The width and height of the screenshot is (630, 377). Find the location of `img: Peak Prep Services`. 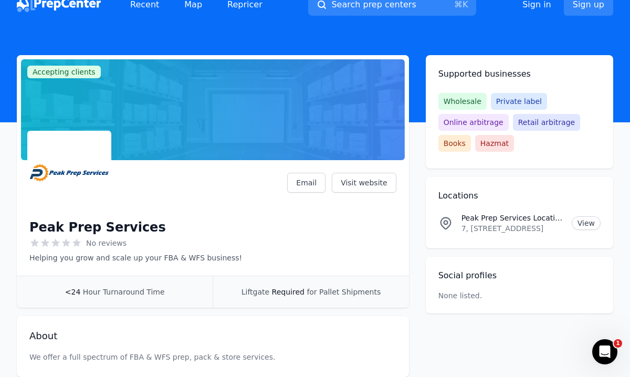

img: Peak Prep Services is located at coordinates (69, 173).